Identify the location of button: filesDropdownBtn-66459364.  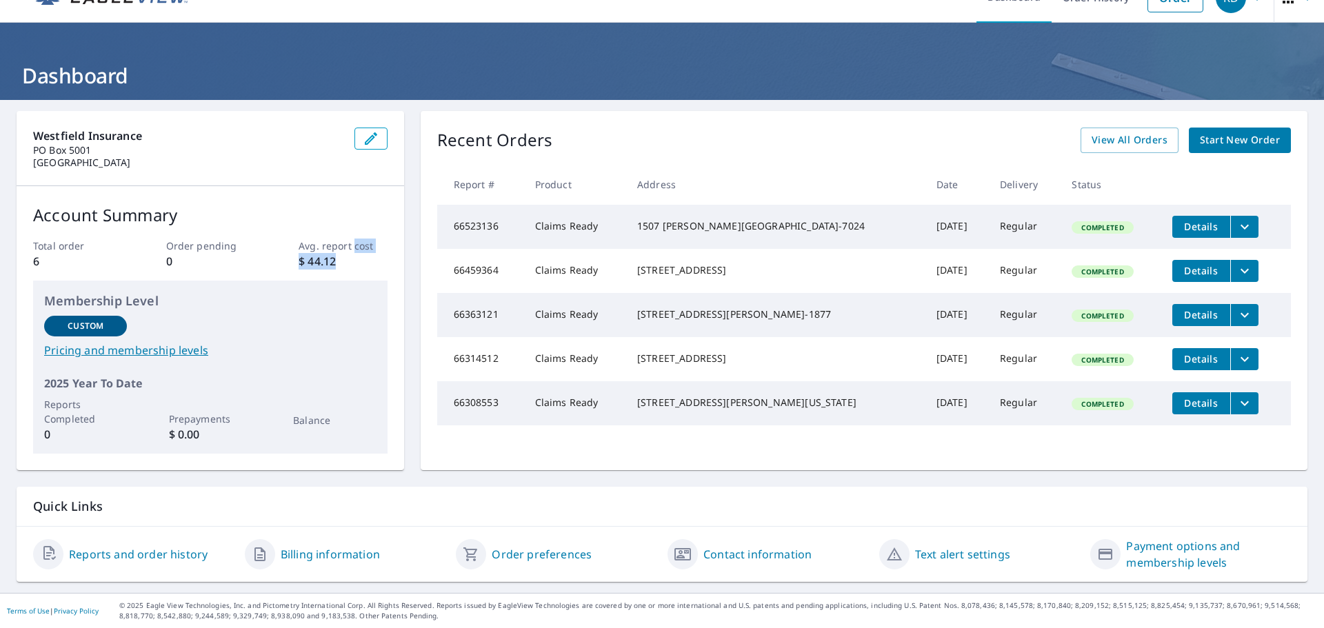
(1244, 271).